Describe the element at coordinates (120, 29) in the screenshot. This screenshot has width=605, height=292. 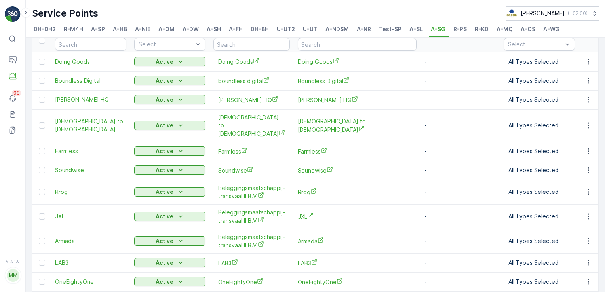
I see `span: A-HB` at that location.